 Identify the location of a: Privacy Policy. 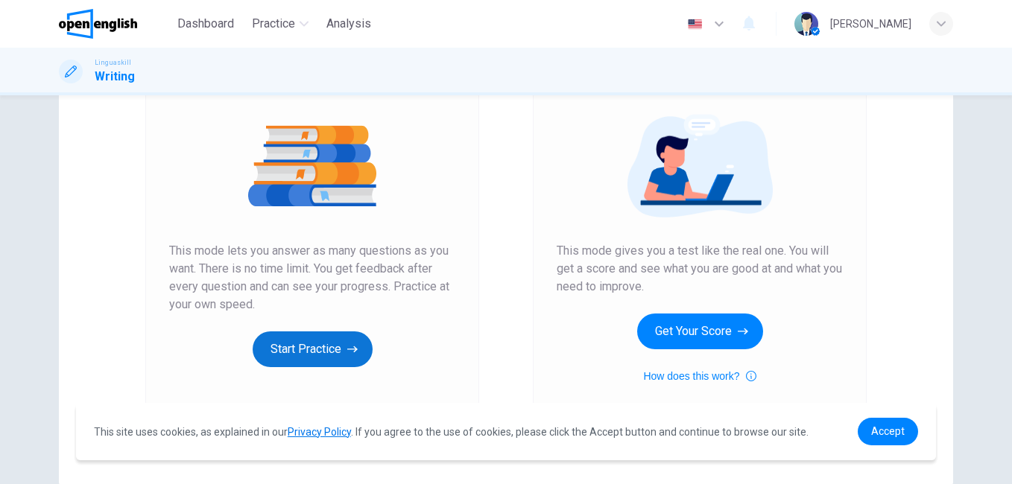
(319, 432).